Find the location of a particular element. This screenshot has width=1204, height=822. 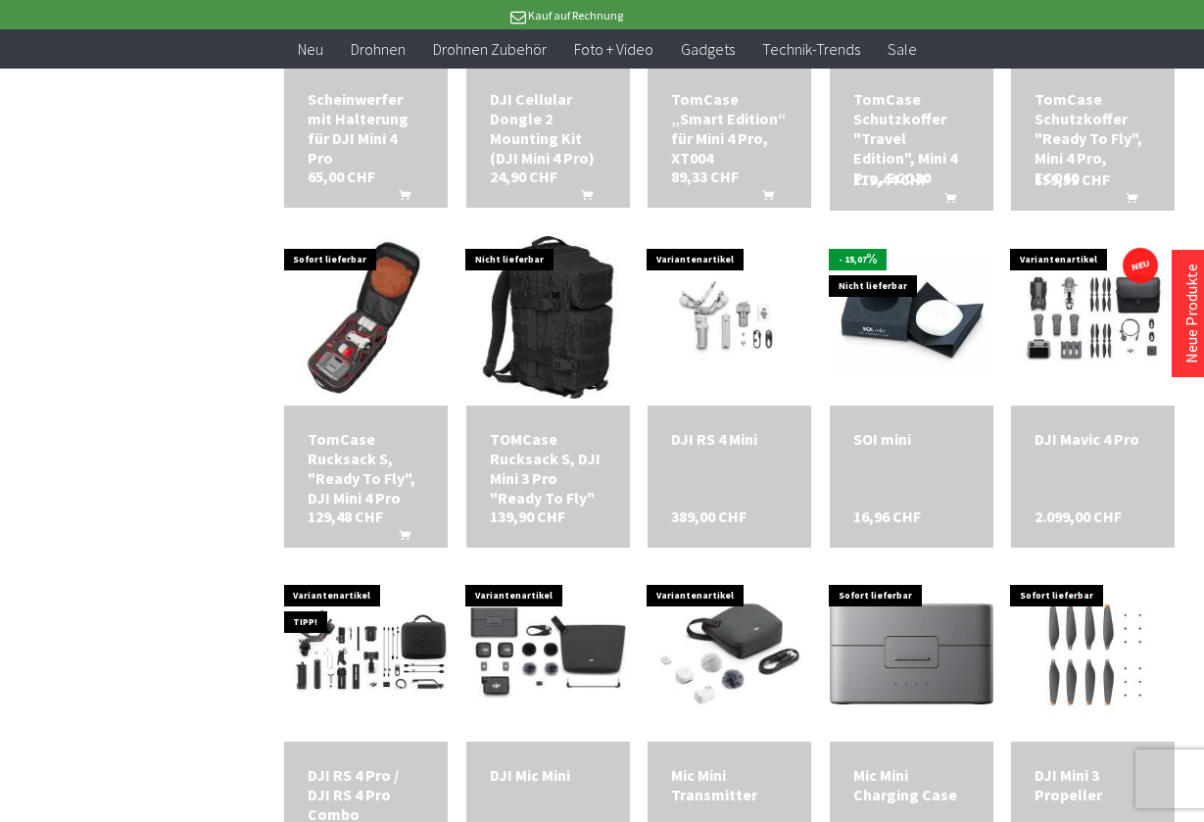

span: 159,59 CHF is located at coordinates (1072, 179).